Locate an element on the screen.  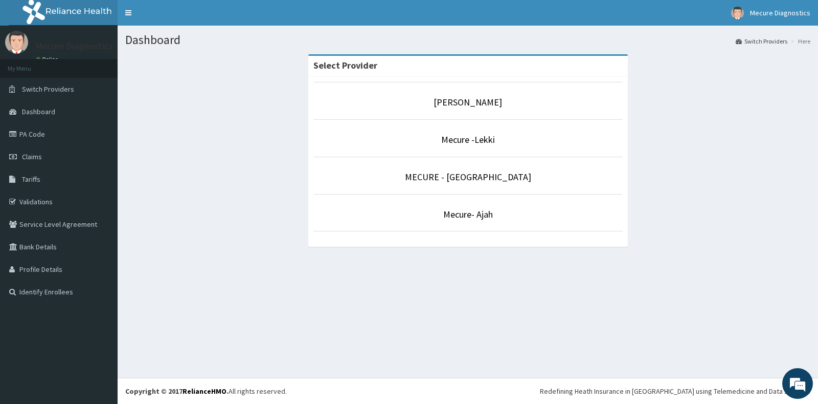
span: Switch Providers is located at coordinates (48, 89).